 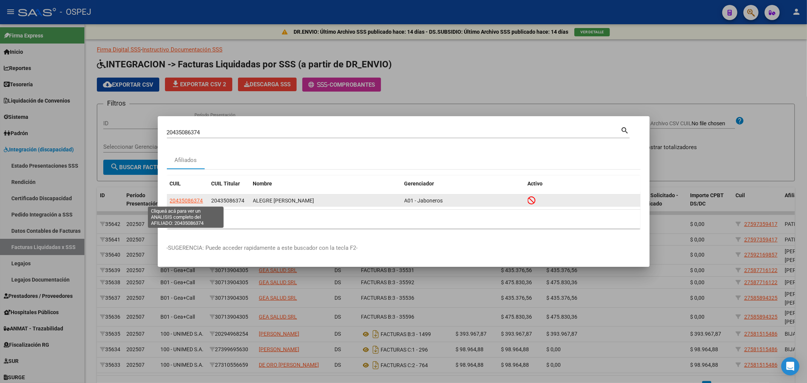 I want to click on datatable-header-cell: Activo, so click(x=583, y=184).